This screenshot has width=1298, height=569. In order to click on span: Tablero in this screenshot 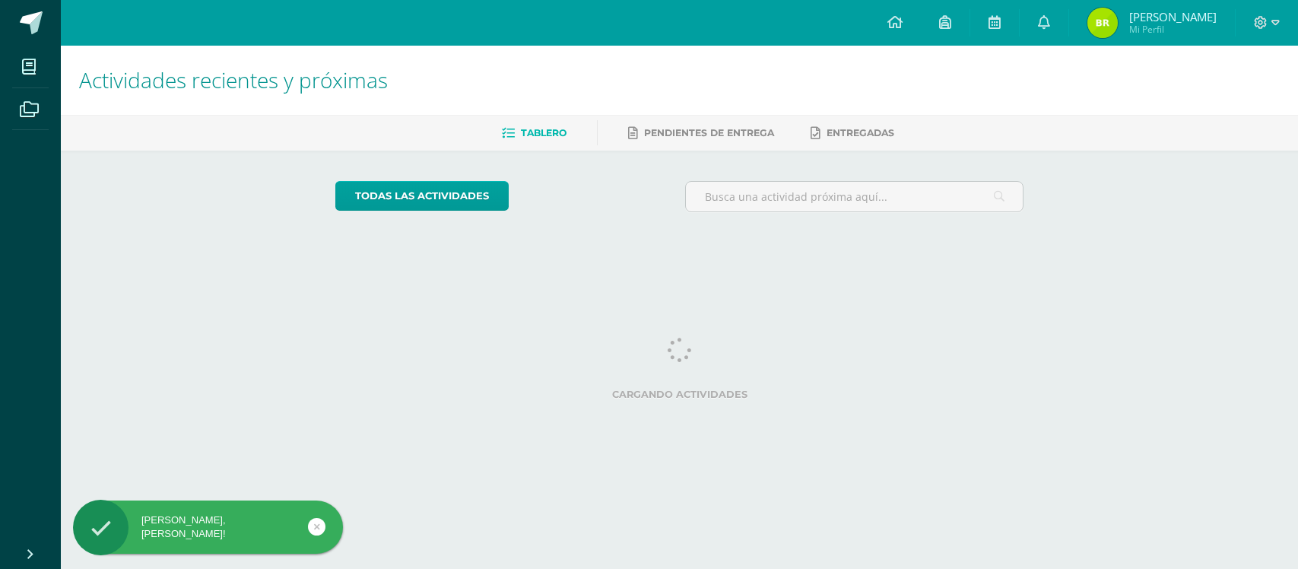, I will do `click(544, 132)`.